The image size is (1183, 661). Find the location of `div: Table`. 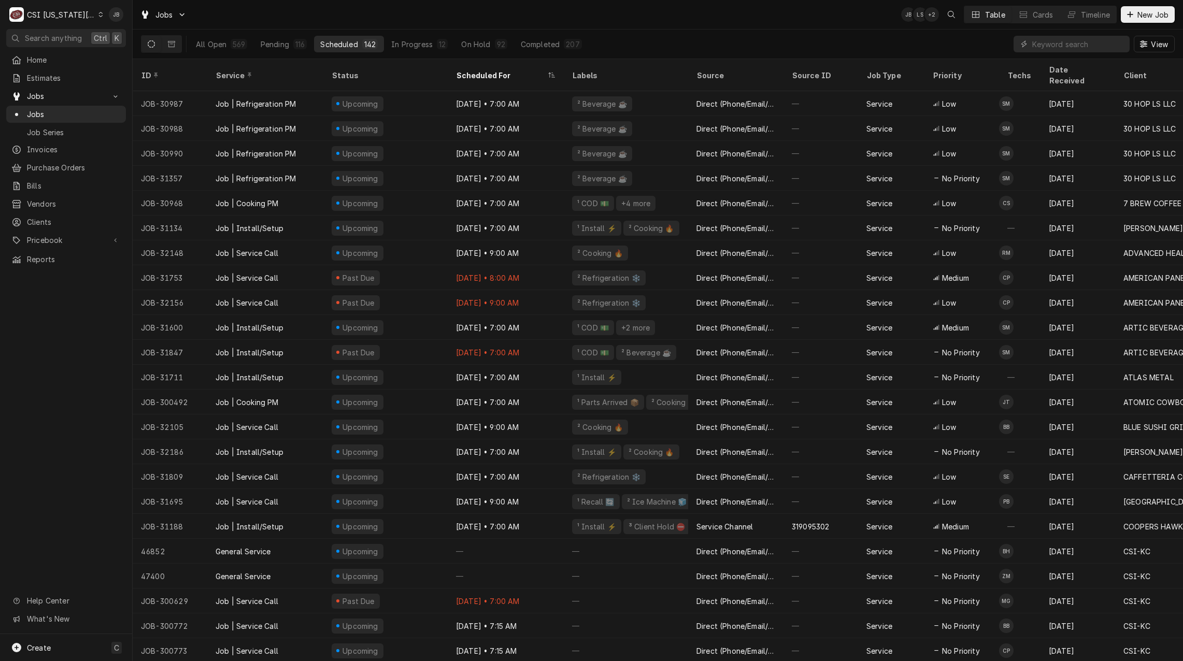

div: Table is located at coordinates (995, 15).